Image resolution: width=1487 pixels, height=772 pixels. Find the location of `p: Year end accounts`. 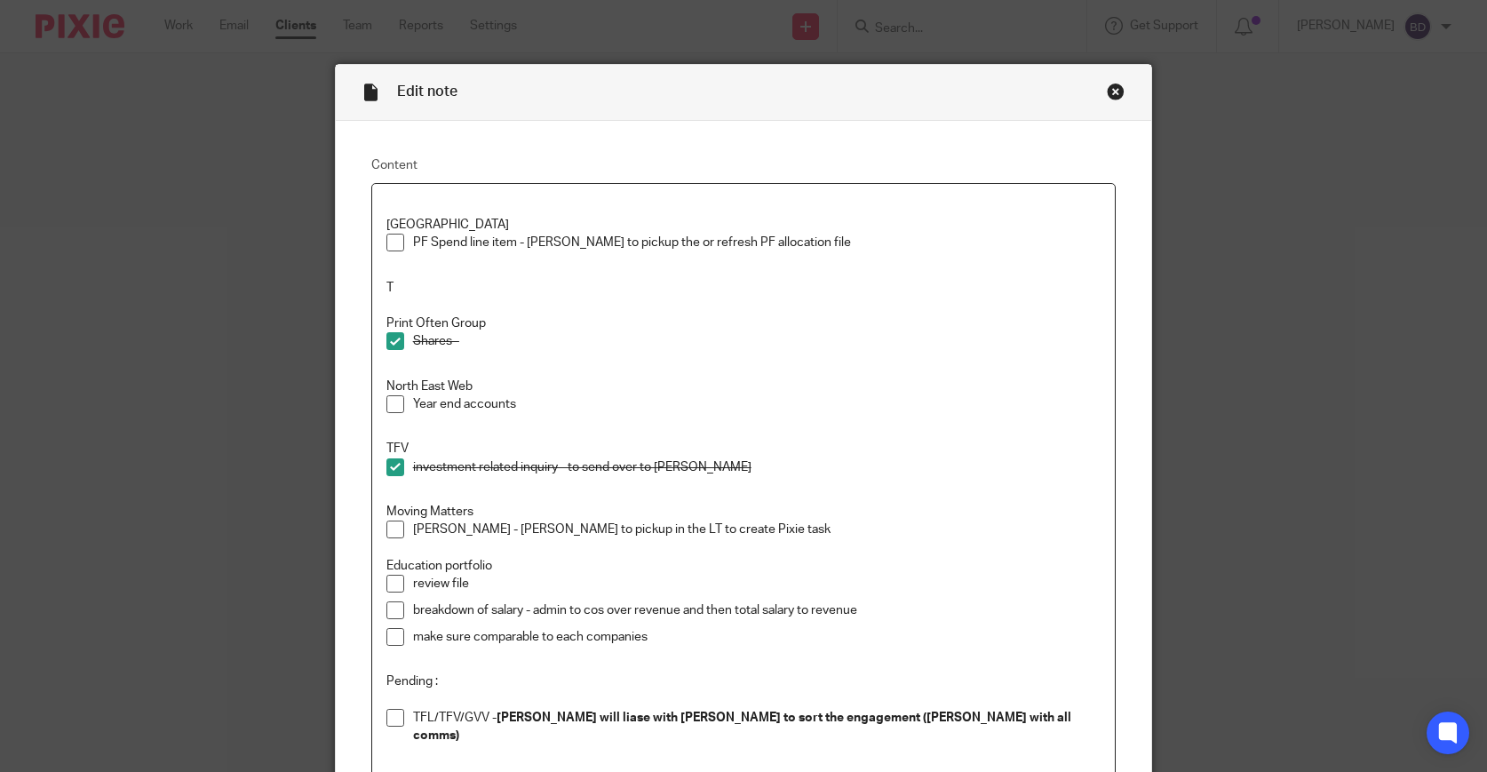

p: Year end accounts is located at coordinates (757, 404).